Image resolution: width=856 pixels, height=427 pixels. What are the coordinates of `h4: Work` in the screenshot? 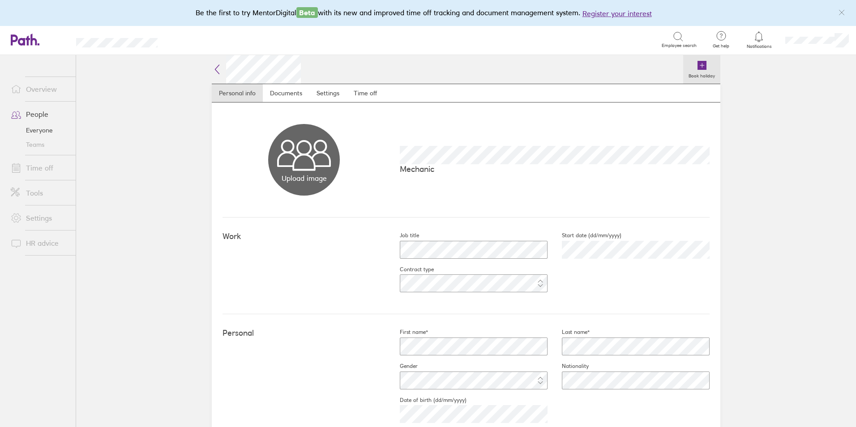 It's located at (304, 236).